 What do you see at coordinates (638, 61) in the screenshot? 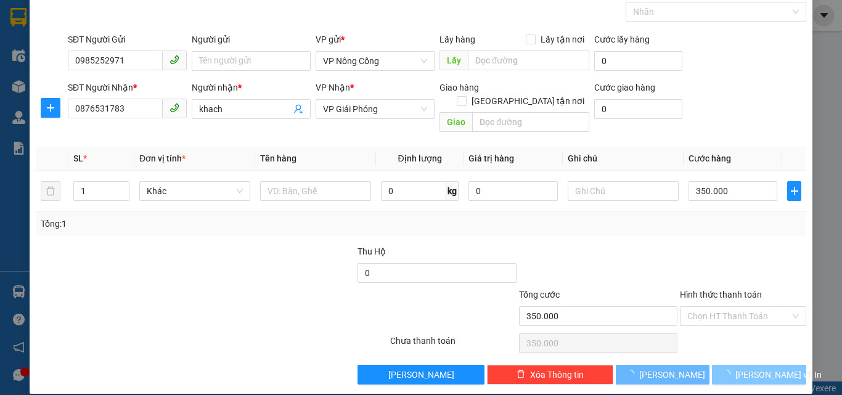
I see `input: Cước lấy hàng` at bounding box center [638, 61].